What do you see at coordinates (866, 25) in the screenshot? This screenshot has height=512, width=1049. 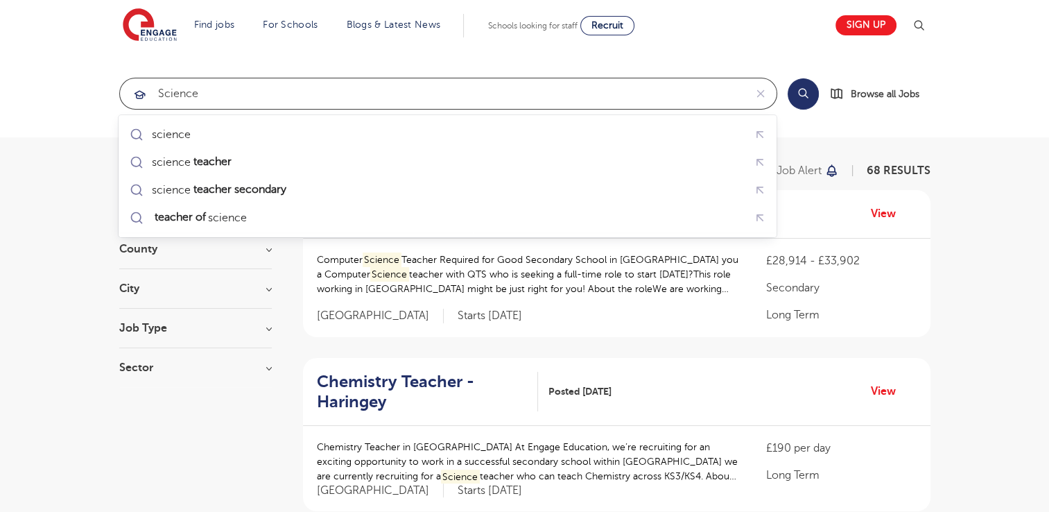 I see `a: Sign up` at bounding box center [866, 25].